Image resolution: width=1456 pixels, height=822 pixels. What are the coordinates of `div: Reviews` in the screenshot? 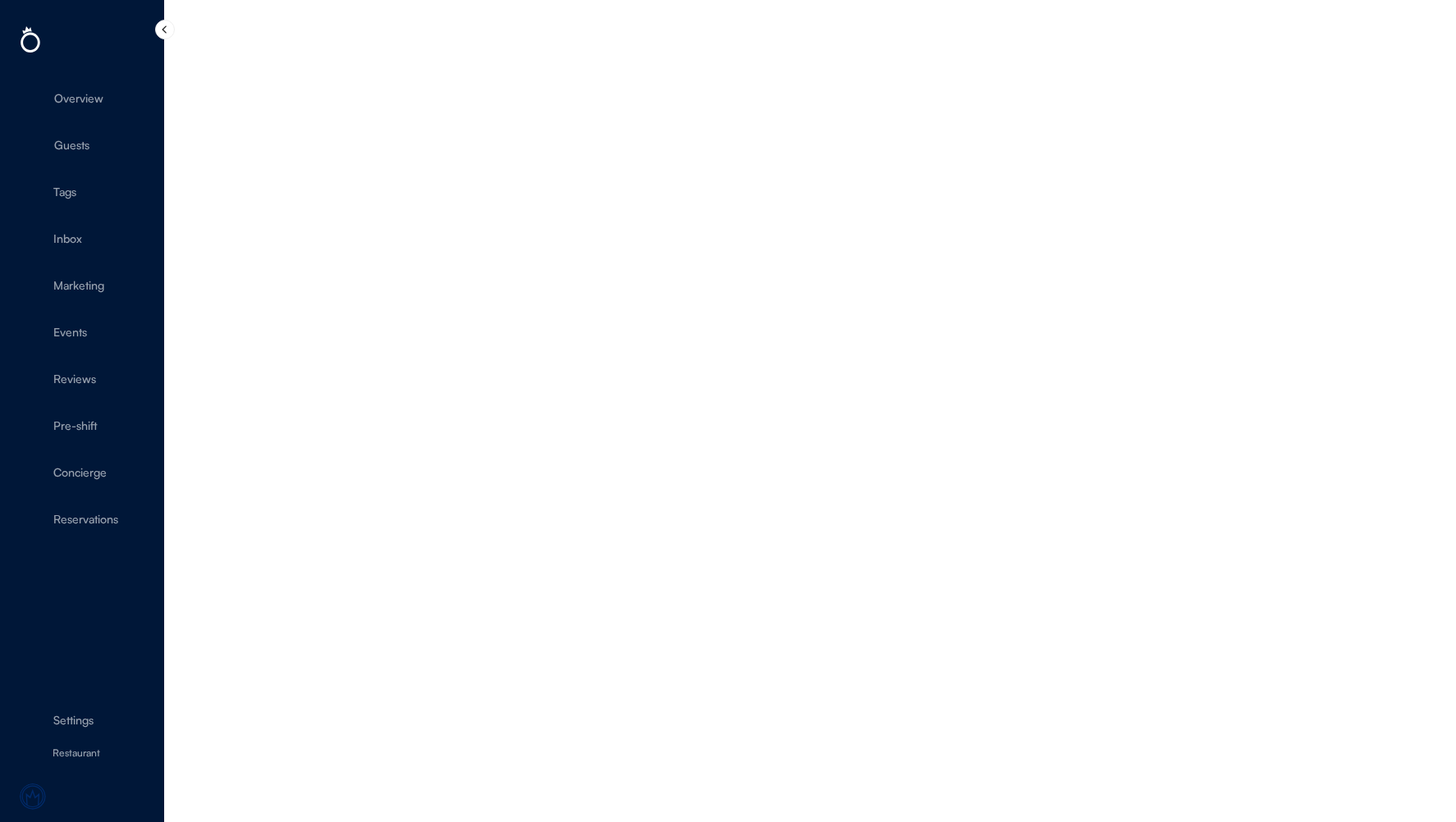 It's located at (75, 379).